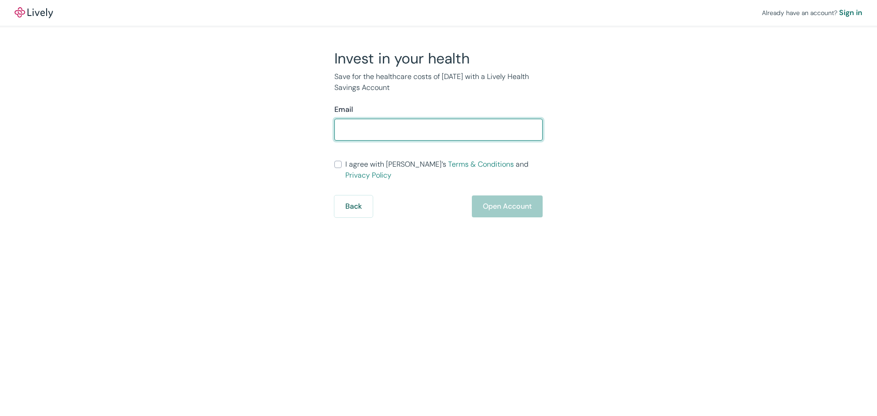 The image size is (877, 416). What do you see at coordinates (812, 13) in the screenshot?
I see `div: Already have an account?` at bounding box center [812, 13].